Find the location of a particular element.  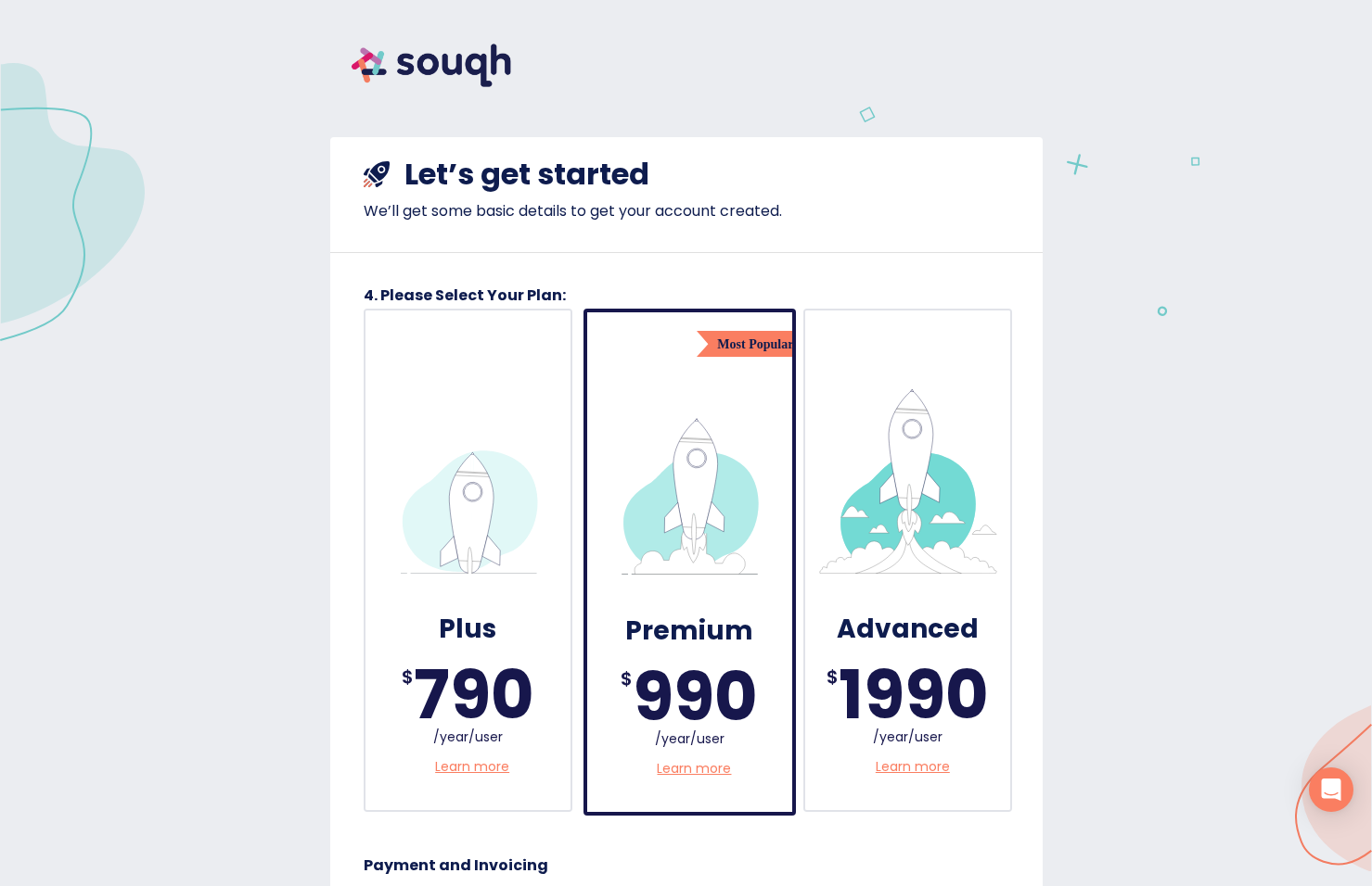

img: souqh logo is located at coordinates (431, 65).